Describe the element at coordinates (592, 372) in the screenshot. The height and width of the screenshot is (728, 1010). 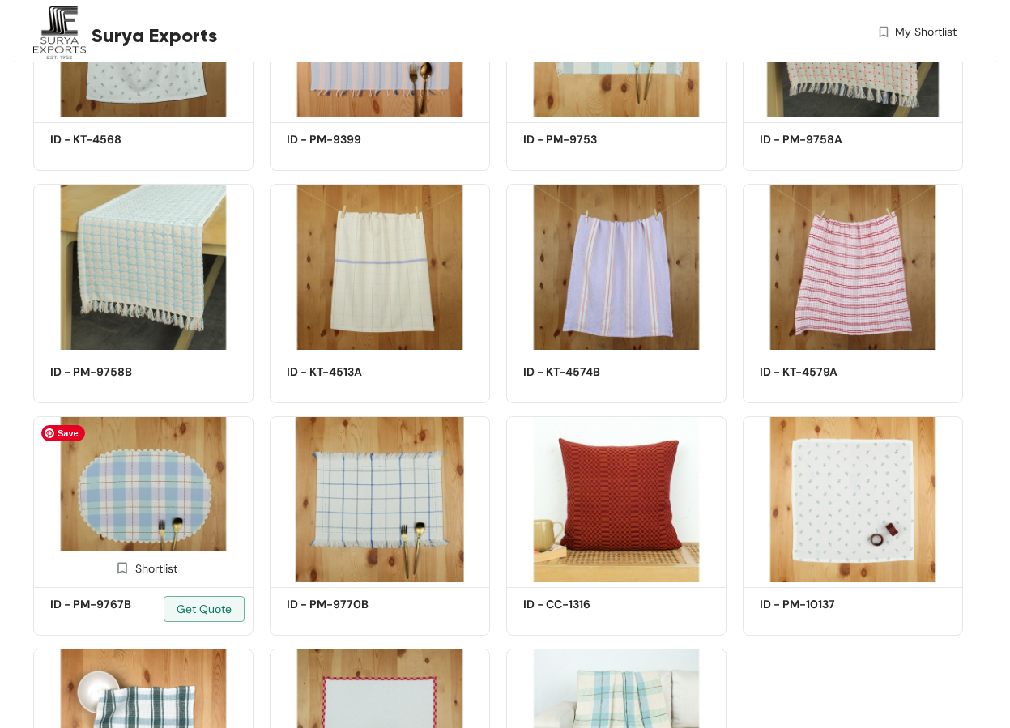
I see `h5: ID - KT-4574B` at that location.